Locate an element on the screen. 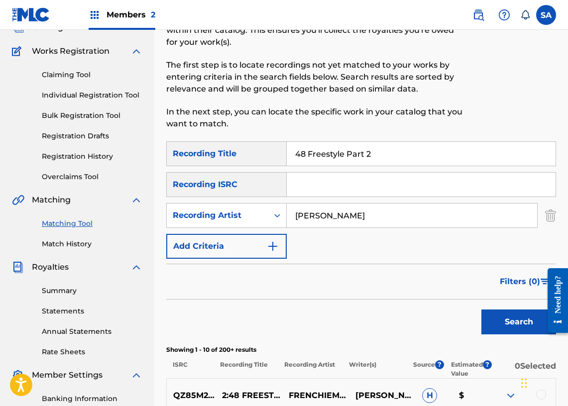  span: H is located at coordinates (430, 396).